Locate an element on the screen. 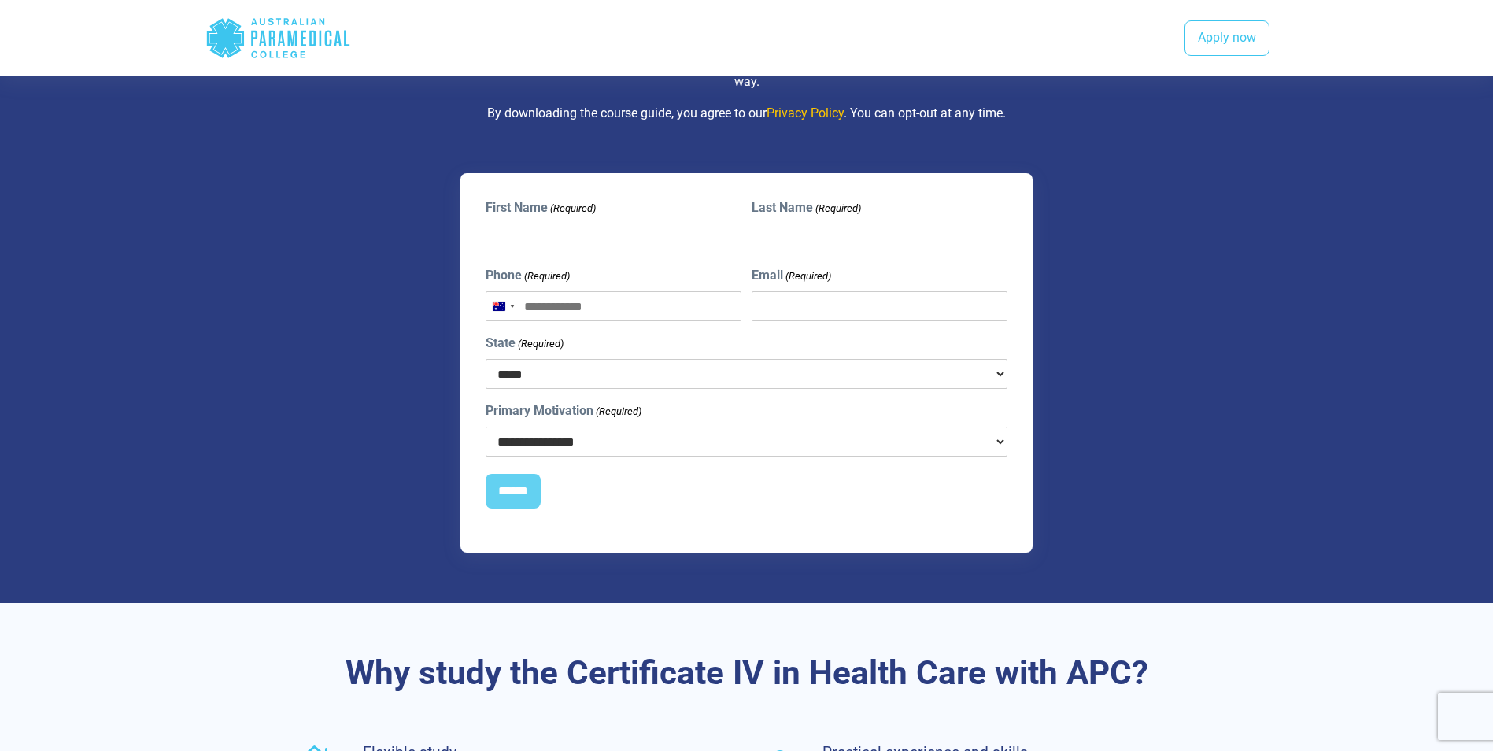 The height and width of the screenshot is (751, 1493). label: Phone is located at coordinates (527, 275).